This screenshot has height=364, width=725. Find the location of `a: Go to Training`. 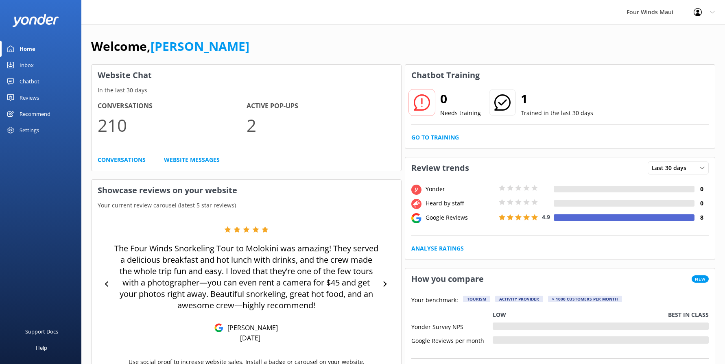

a: Go to Training is located at coordinates (435, 137).